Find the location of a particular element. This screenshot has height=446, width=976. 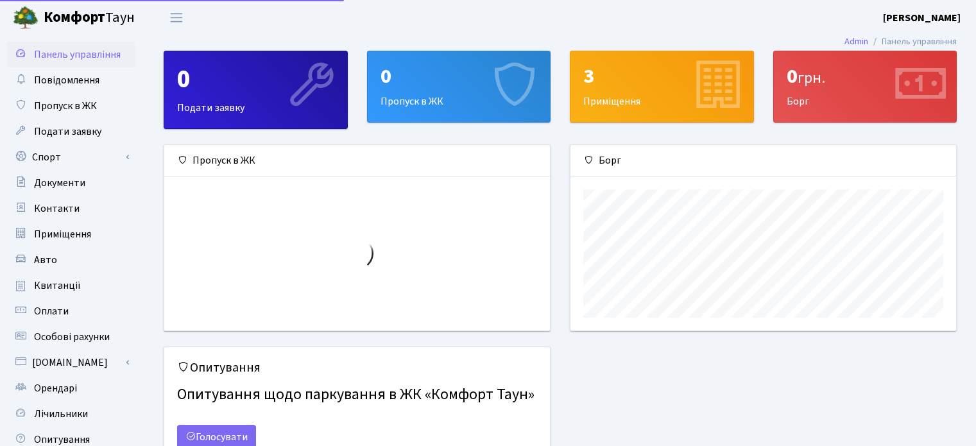

a: Контакти is located at coordinates (71, 209).